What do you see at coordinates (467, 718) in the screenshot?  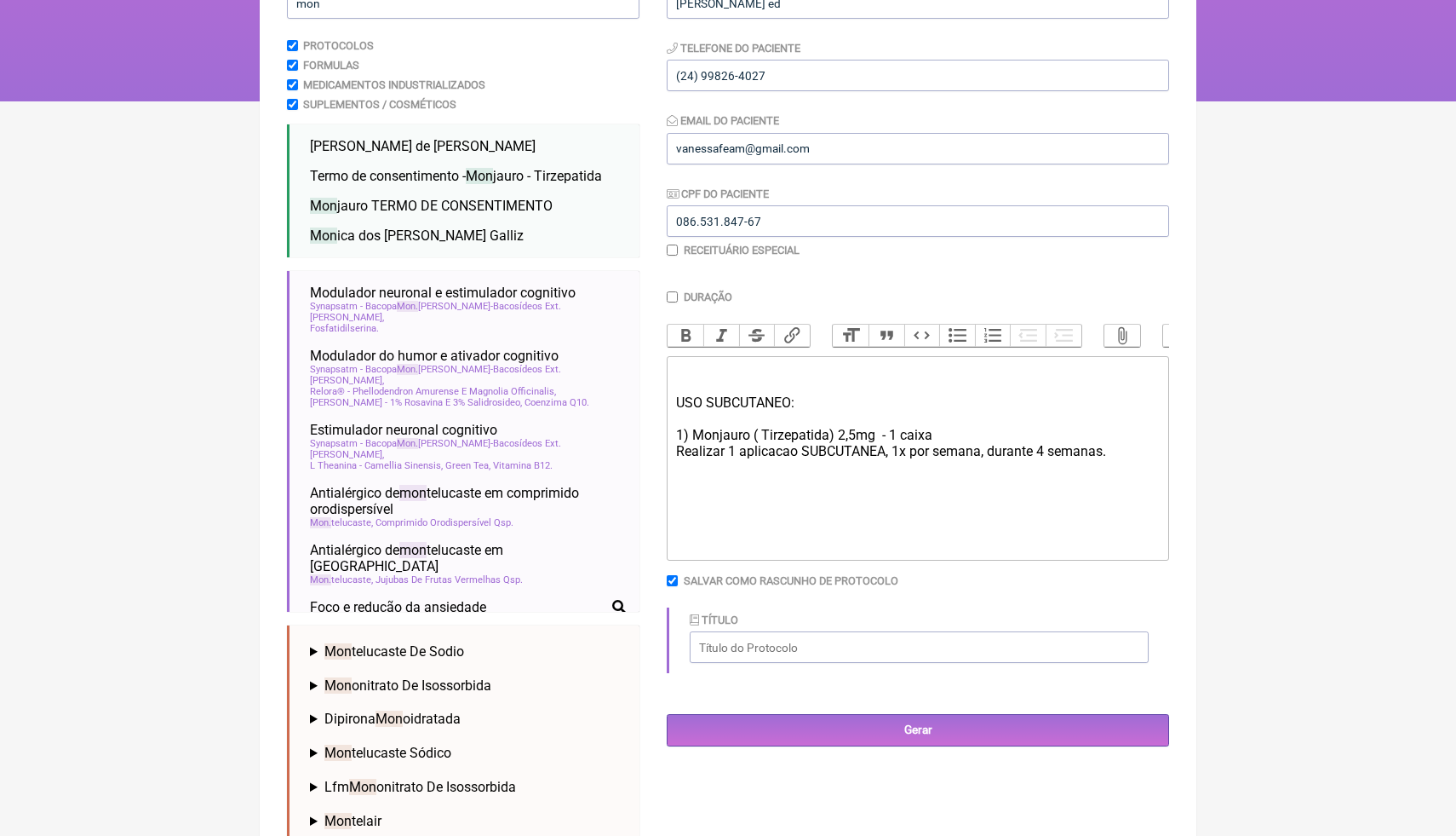 I see `summary: DipironaMonoidratada` at bounding box center [467, 718].